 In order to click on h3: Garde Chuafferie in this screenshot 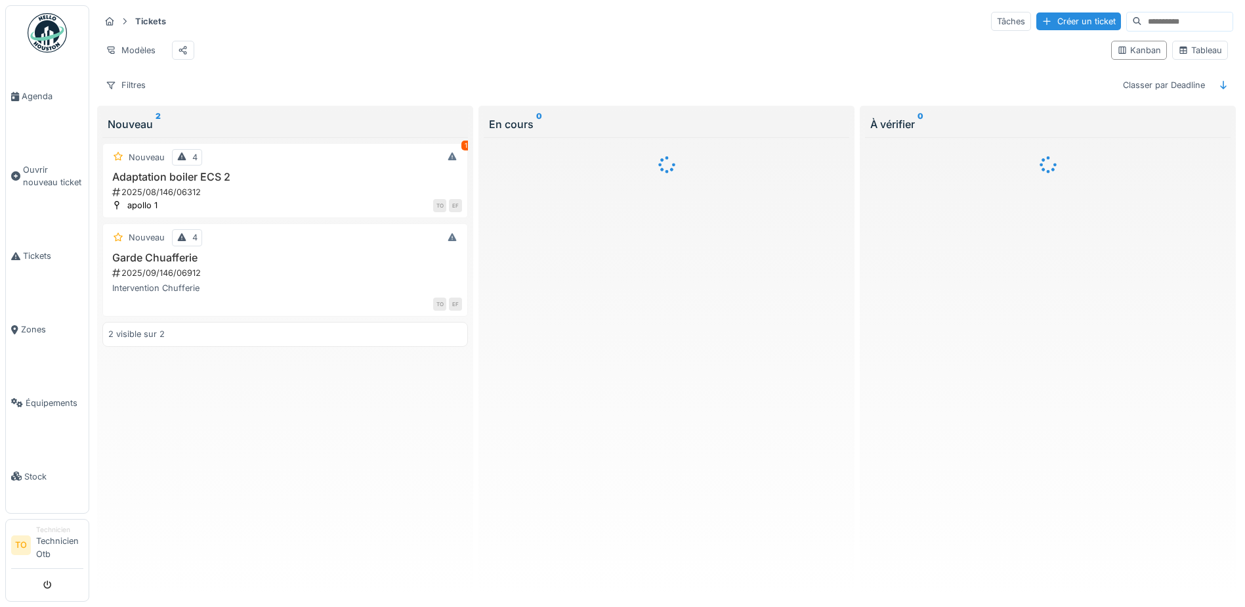, I will do `click(285, 257)`.